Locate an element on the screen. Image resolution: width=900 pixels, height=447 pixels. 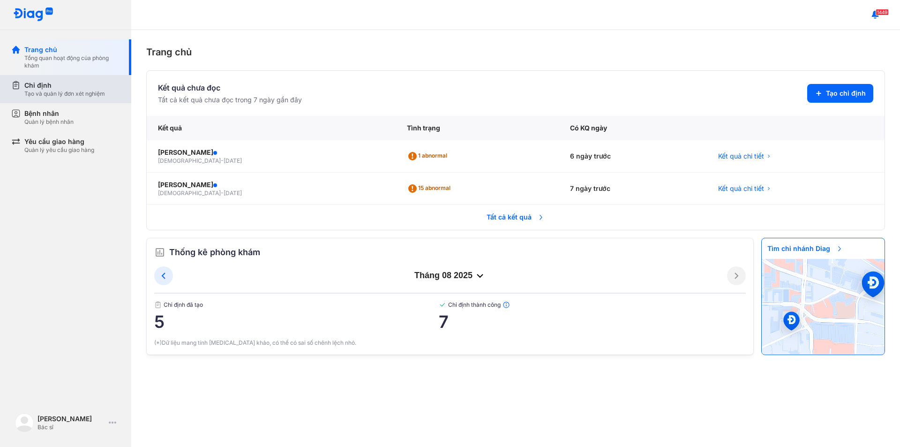
div: tháng 08 2025 is located at coordinates (450, 276).